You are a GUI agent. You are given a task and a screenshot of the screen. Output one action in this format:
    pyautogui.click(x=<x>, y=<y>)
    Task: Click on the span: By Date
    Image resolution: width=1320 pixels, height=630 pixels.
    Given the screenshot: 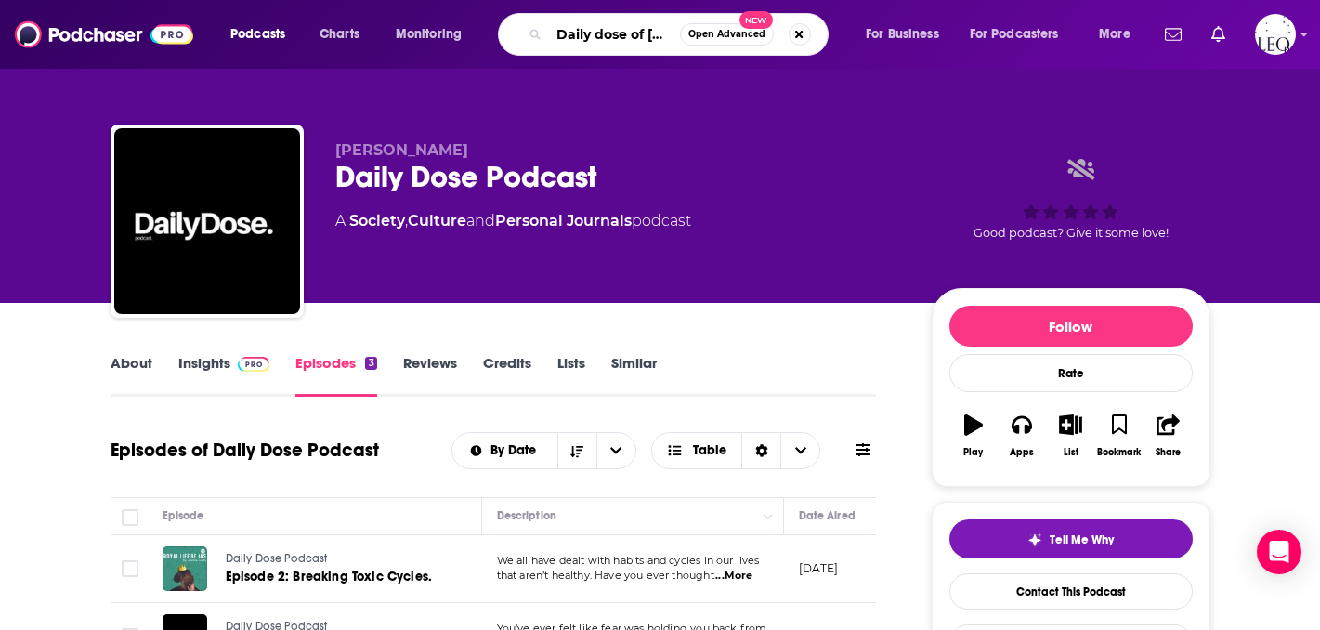 What is the action you would take?
    pyautogui.click(x=516, y=450)
    